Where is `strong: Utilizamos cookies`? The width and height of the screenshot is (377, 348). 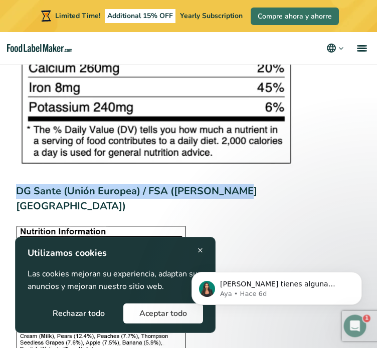
strong: Utilizamos cookies is located at coordinates (67, 253).